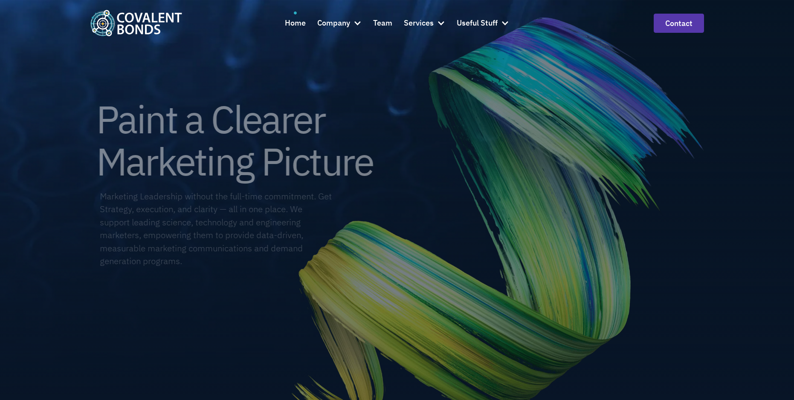  I want to click on a: Team, so click(382, 23).